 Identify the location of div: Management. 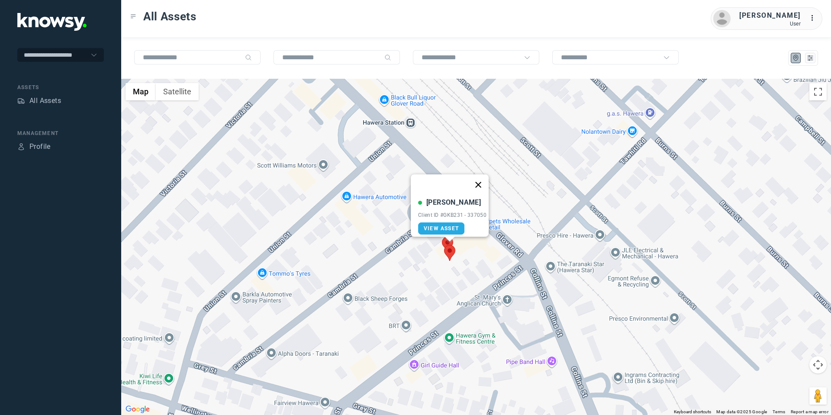
(61, 133).